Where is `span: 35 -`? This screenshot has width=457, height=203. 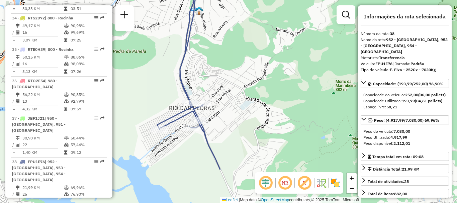
span: 35 - is located at coordinates (43, 49).